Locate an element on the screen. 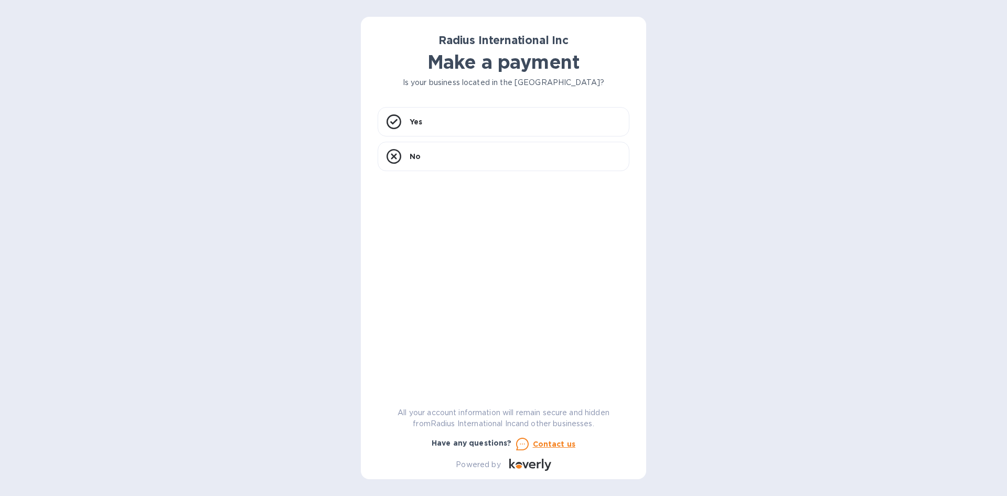  b: Radius International Inc is located at coordinates (503, 40).